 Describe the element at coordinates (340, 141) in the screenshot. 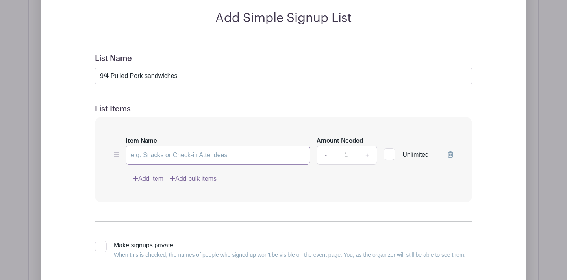

I see `label: Amount Needed` at that location.